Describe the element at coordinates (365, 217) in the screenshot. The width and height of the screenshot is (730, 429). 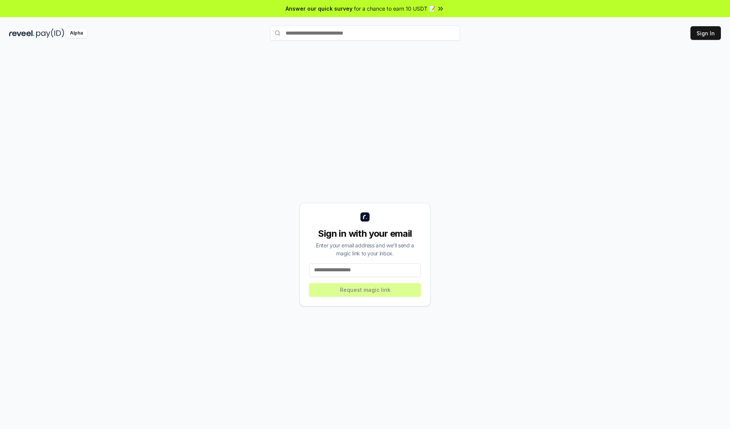
I see `img: logo_small` at that location.